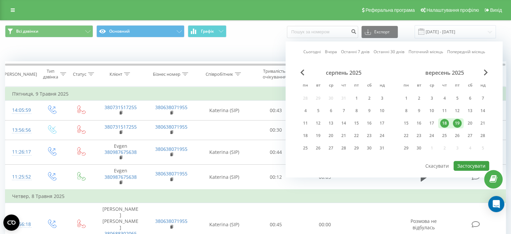 This screenshot has height=234, width=511. I want to click on div: сб 23 серп 2025 р., so click(369, 135).